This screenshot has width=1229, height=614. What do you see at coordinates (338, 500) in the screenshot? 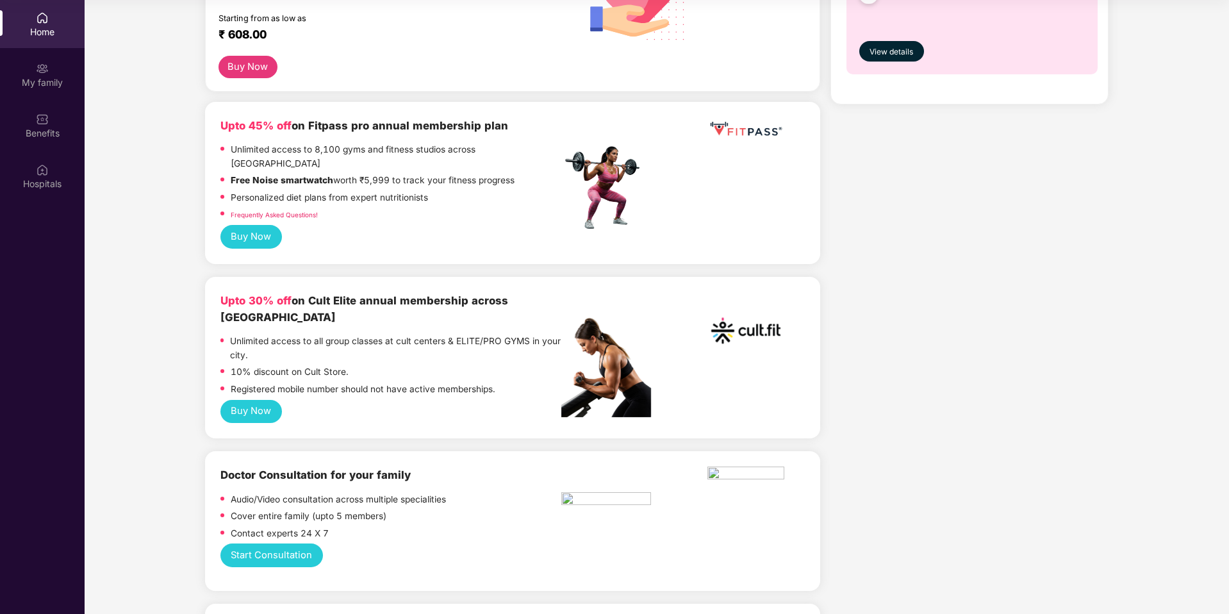
I see `p: Audio/Video consultation across multiple specialities` at bounding box center [338, 500].